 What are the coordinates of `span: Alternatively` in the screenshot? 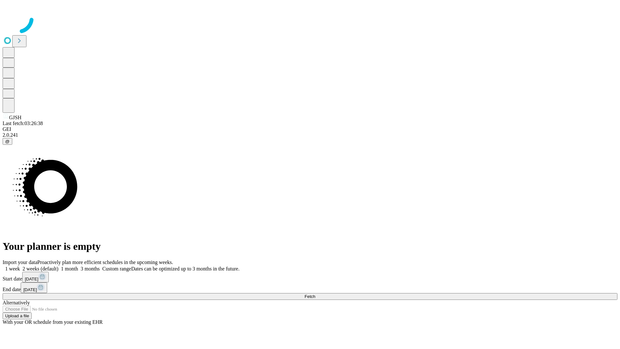 It's located at (16, 302).